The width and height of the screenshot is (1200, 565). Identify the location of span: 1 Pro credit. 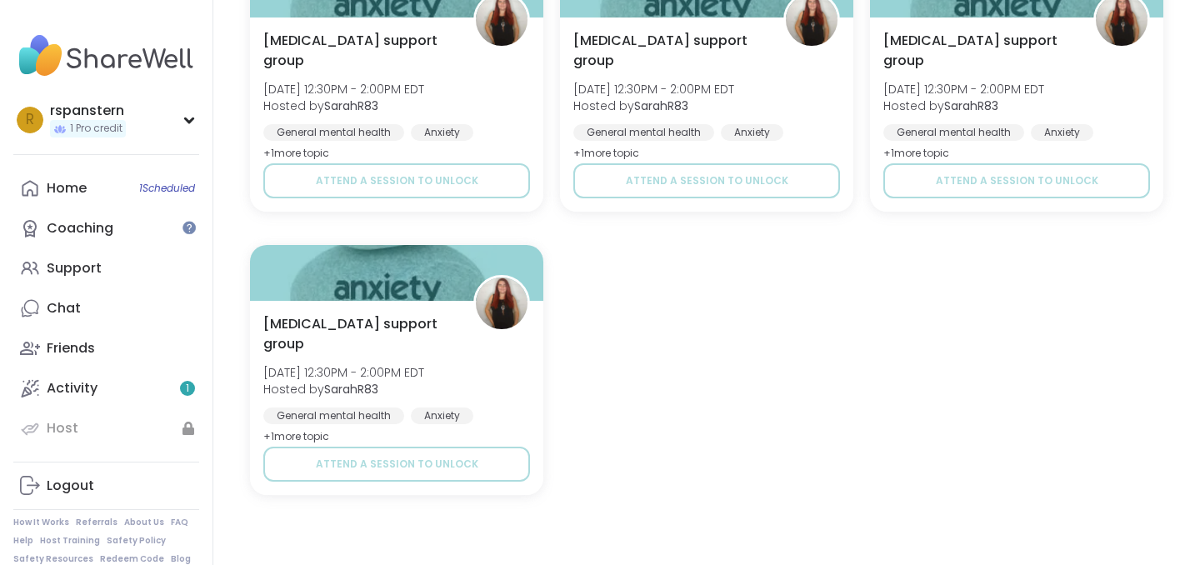
(96, 128).